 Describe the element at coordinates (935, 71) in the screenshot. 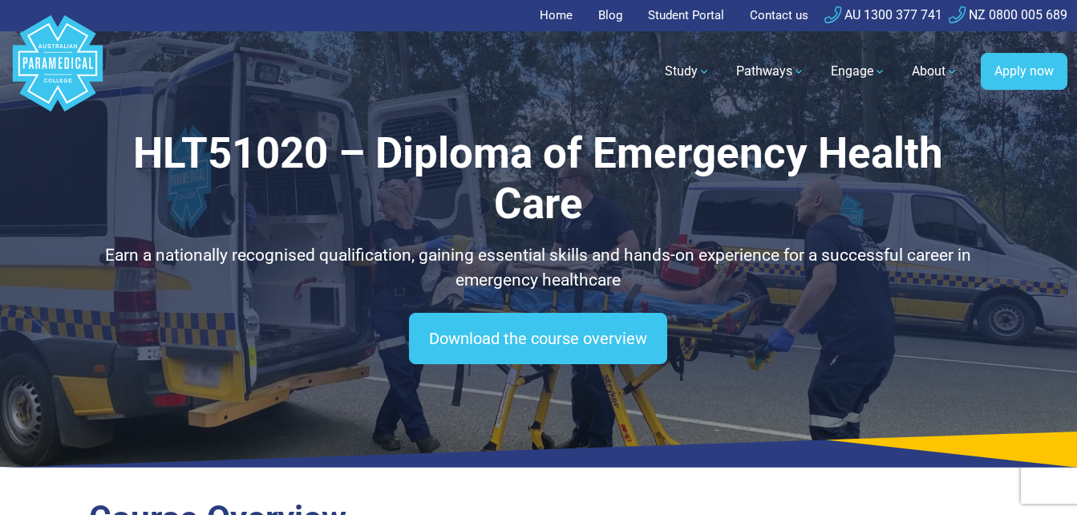

I see `a: About` at that location.